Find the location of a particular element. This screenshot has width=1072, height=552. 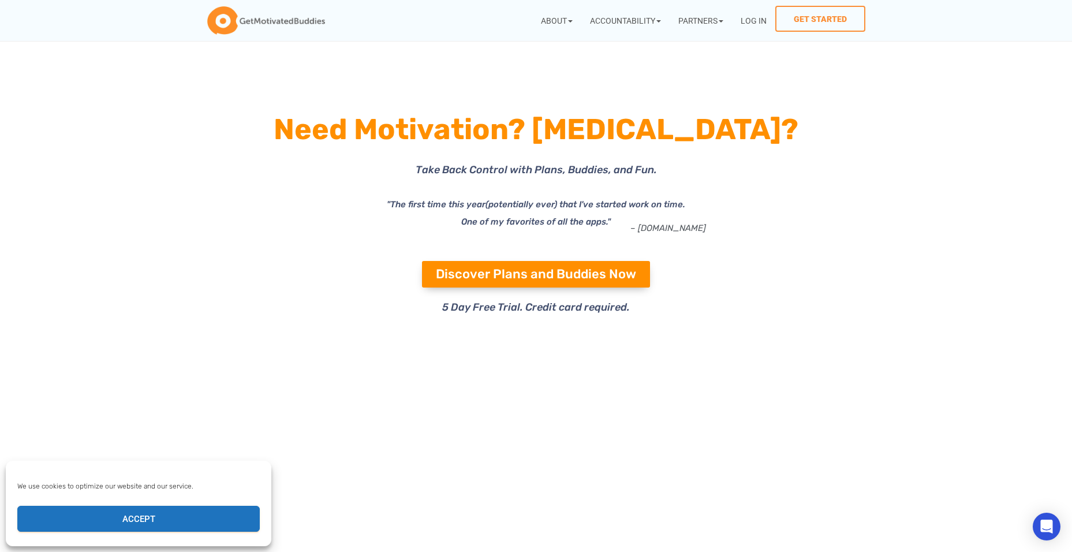

a: Get Started is located at coordinates (820, 18).